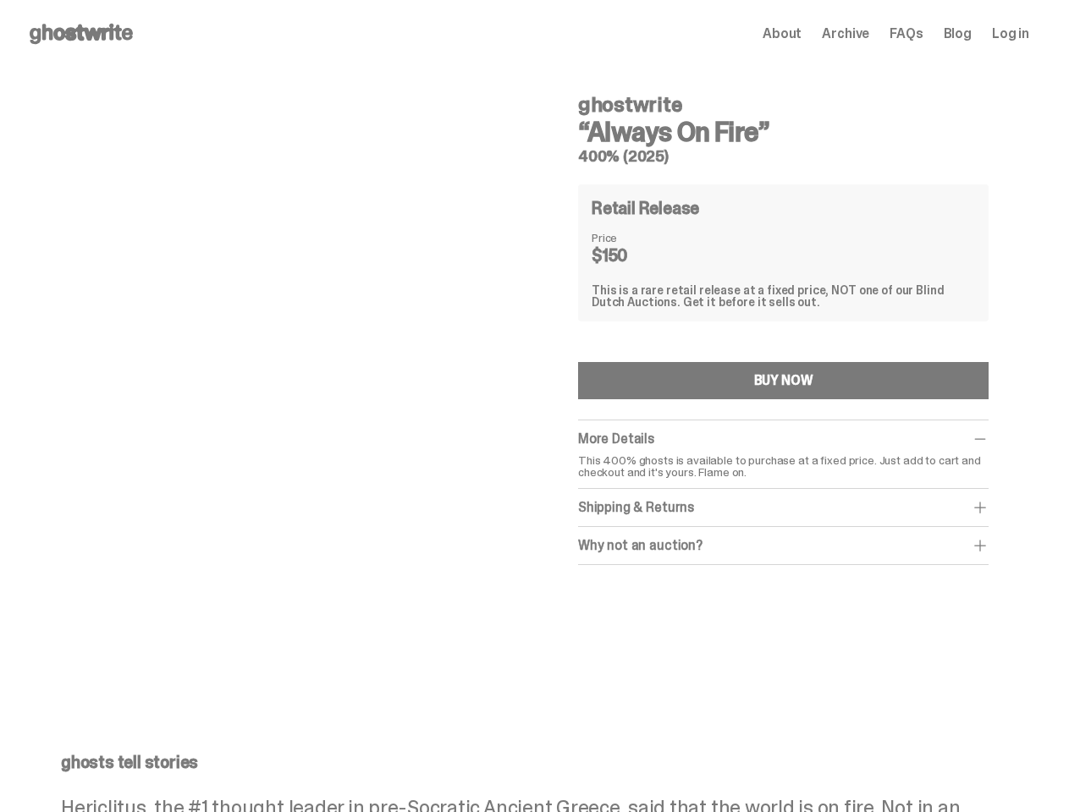 This screenshot has width=1069, height=812. Describe the element at coordinates (783, 546) in the screenshot. I see `div: Why not an auction?` at that location.